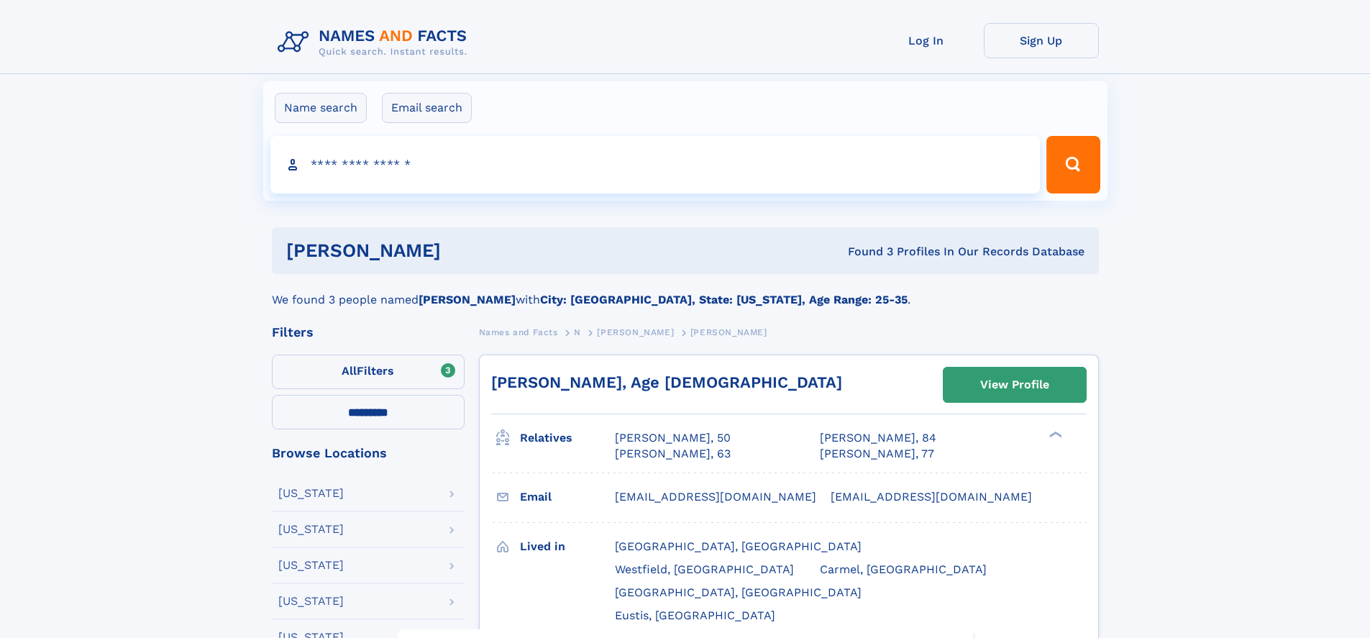  What do you see at coordinates (368, 453) in the screenshot?
I see `div: Browse Locations` at bounding box center [368, 453].